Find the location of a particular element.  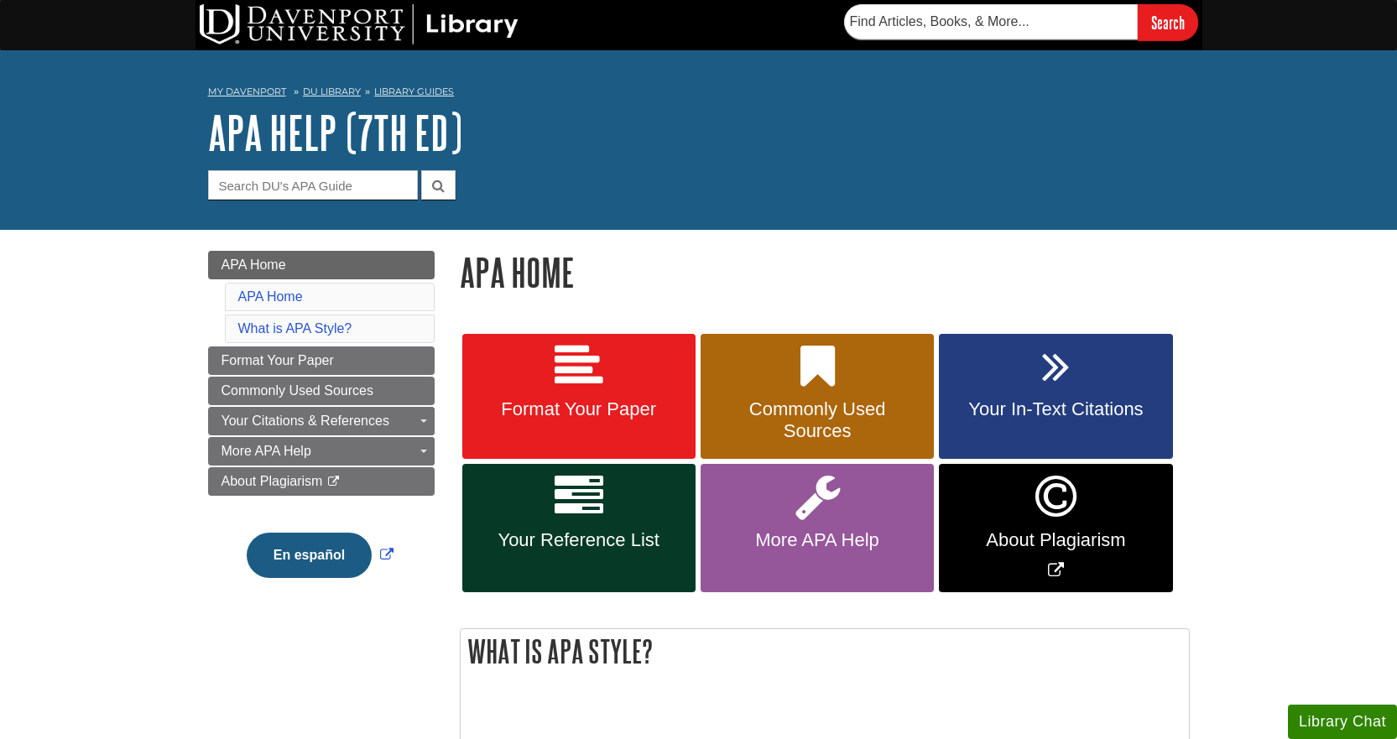

span: Your Reference List is located at coordinates (579, 540).